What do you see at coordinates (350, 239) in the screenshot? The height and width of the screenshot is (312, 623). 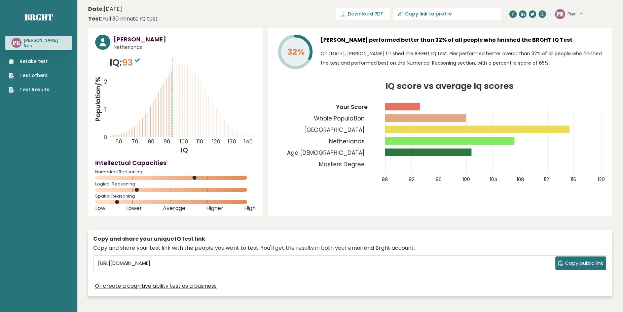 I see `div: Copy and share your unique IQ test link` at bounding box center [350, 239].